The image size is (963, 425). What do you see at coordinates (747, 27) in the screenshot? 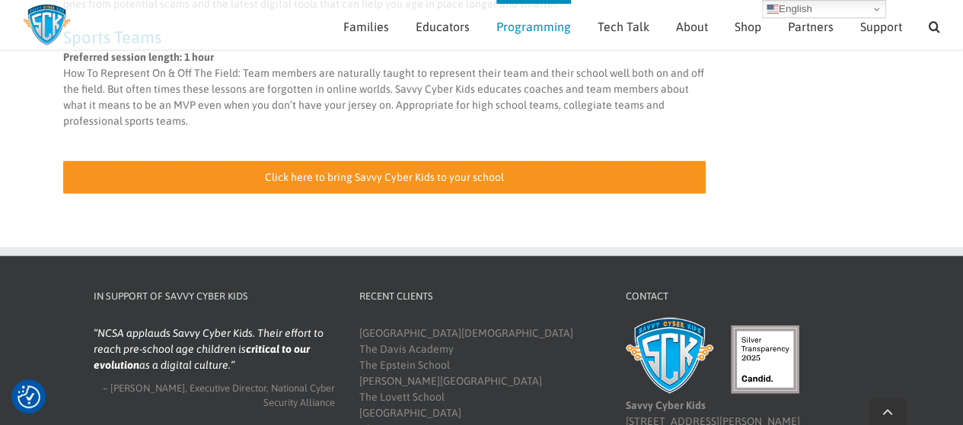
I see `span: Shop` at bounding box center [747, 27].